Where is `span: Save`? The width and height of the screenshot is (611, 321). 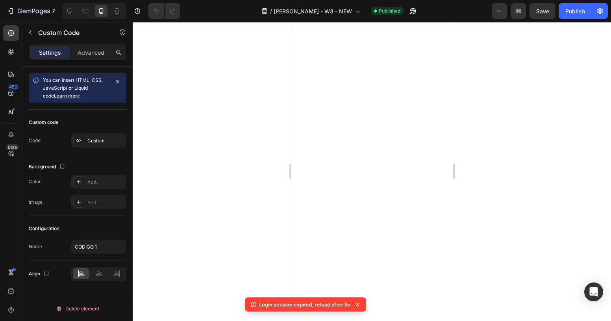 span: Save is located at coordinates (543, 11).